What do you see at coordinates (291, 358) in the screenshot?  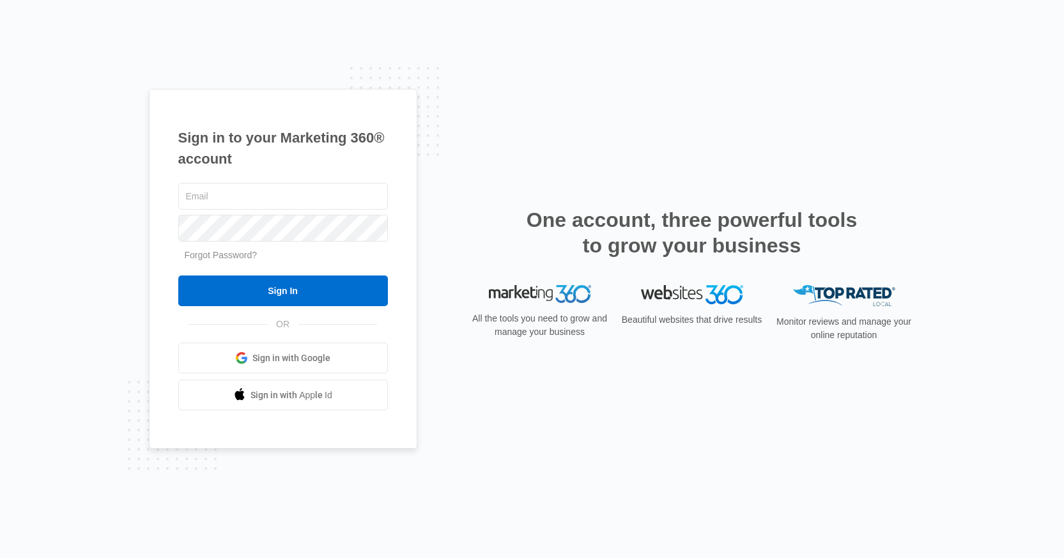 I see `span: Sign in with Google` at bounding box center [291, 358].